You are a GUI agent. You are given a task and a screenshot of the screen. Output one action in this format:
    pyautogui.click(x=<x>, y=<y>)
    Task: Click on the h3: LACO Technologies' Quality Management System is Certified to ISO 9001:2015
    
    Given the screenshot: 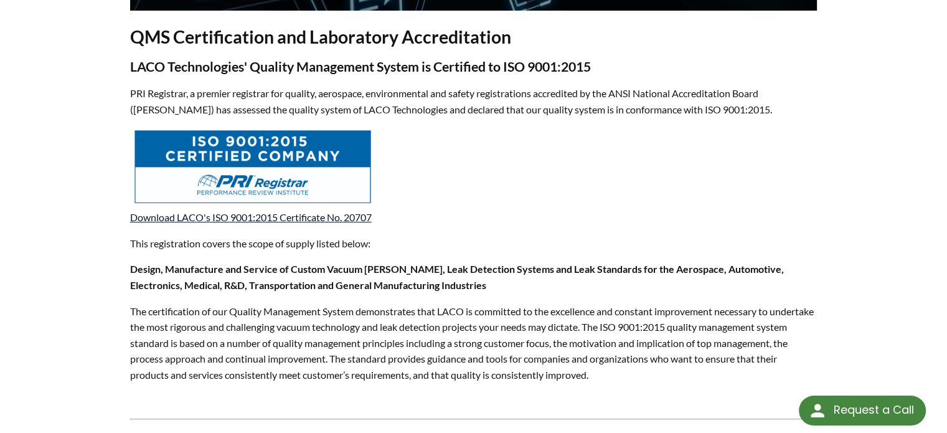 What is the action you would take?
    pyautogui.click(x=474, y=67)
    